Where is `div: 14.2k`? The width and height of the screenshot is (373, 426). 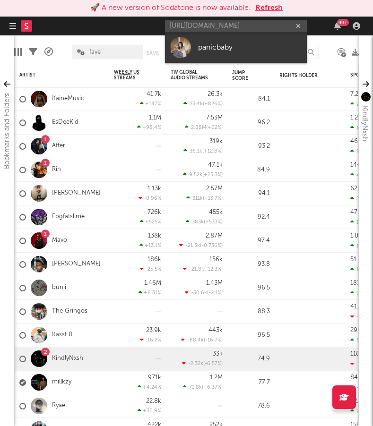
div: 14.2k is located at coordinates (359, 222).